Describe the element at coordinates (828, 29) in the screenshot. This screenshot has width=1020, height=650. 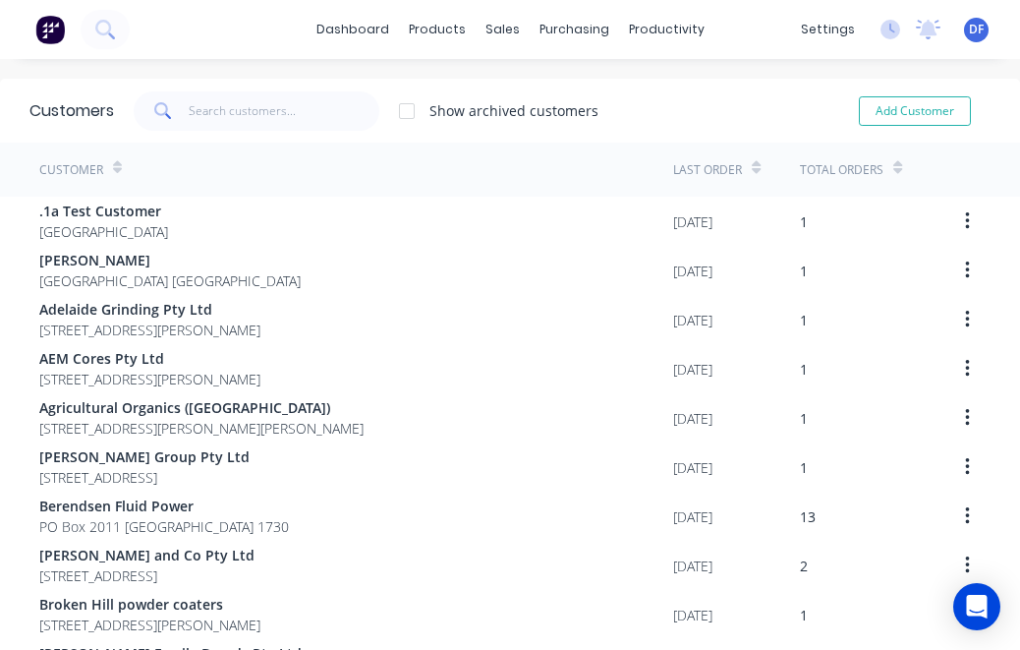
I see `div: settings` at that location.